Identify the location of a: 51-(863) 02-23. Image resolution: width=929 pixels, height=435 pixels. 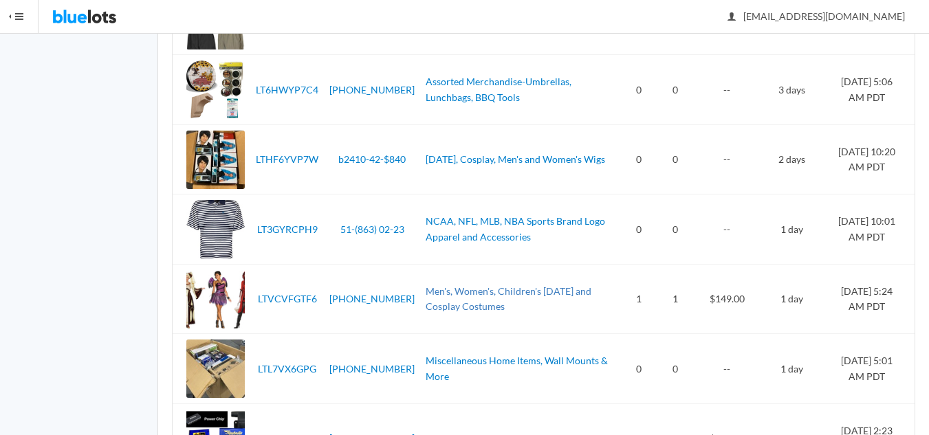
(372, 229).